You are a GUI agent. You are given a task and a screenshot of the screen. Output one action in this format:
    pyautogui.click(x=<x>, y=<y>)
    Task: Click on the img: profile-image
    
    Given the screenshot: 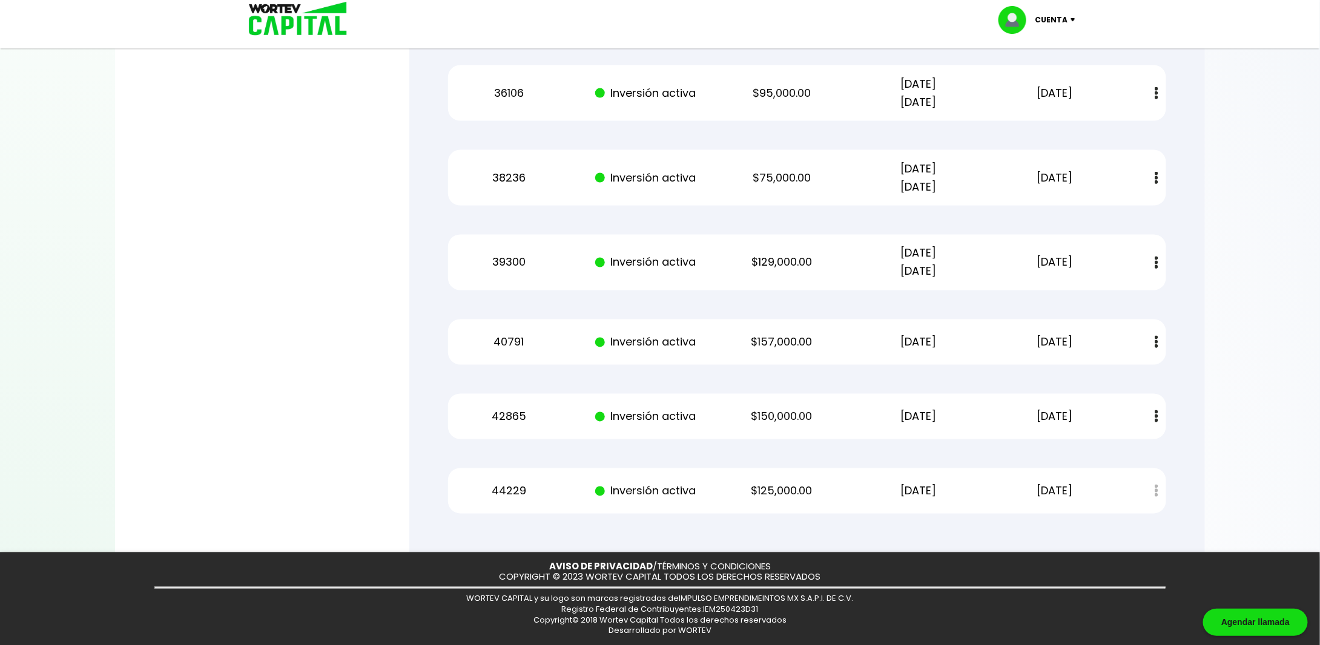 What is the action you would take?
    pyautogui.click(x=1016, y=20)
    